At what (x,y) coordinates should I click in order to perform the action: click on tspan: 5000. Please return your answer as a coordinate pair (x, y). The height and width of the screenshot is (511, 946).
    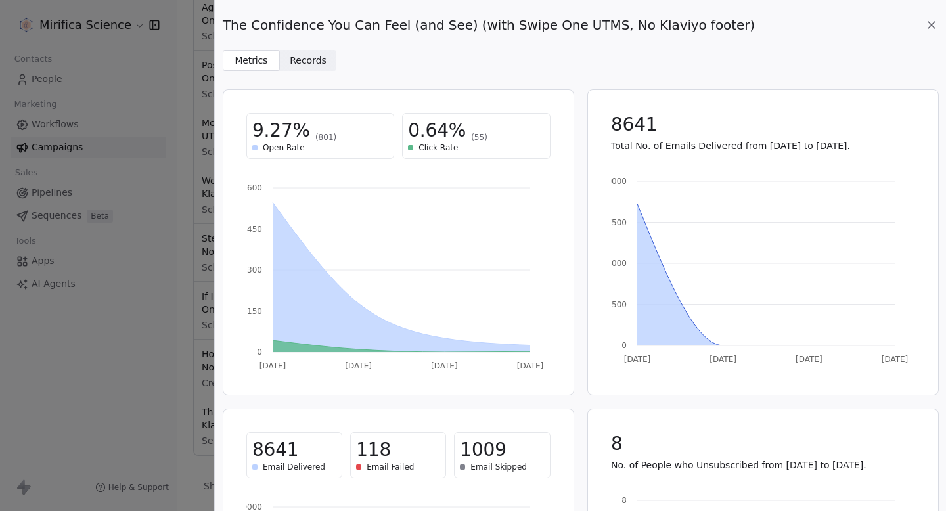
    Looking at the image, I should click on (616, 263).